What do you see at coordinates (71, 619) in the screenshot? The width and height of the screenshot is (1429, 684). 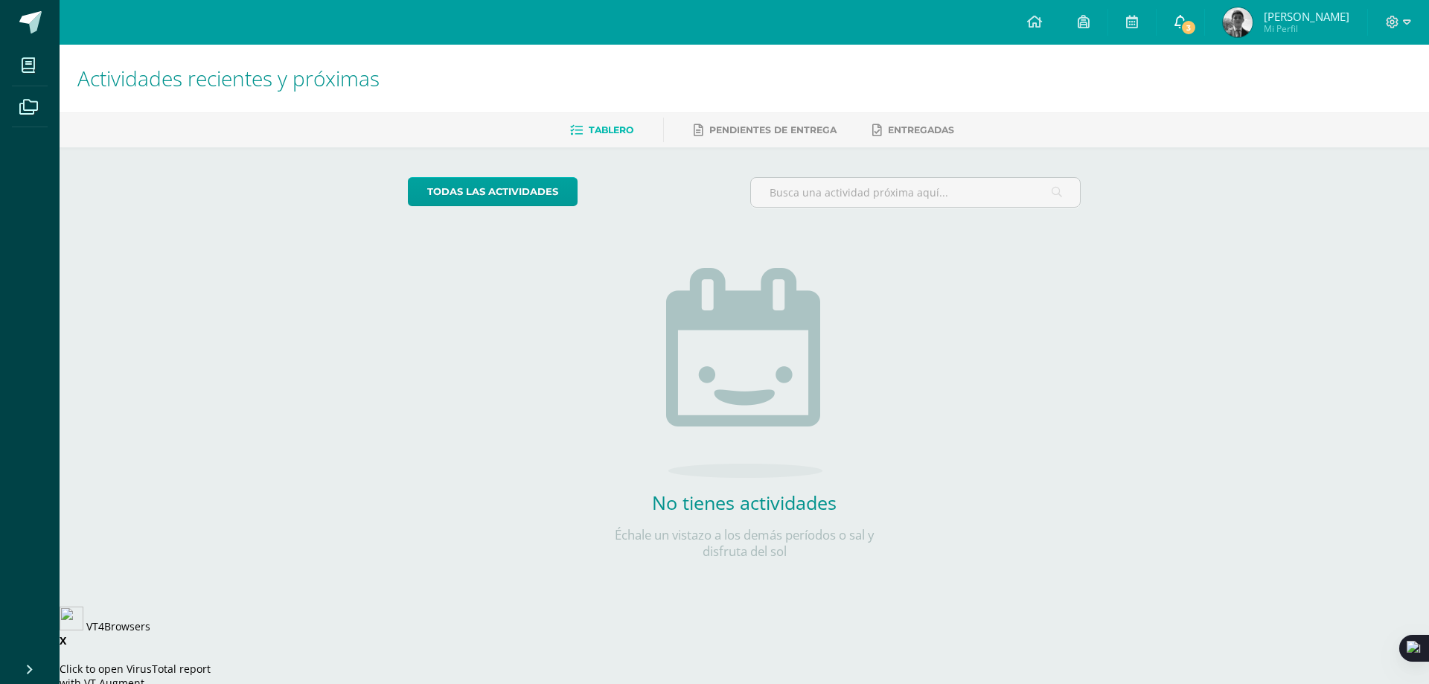 I see `img: vt-logo.svg` at bounding box center [71, 619].